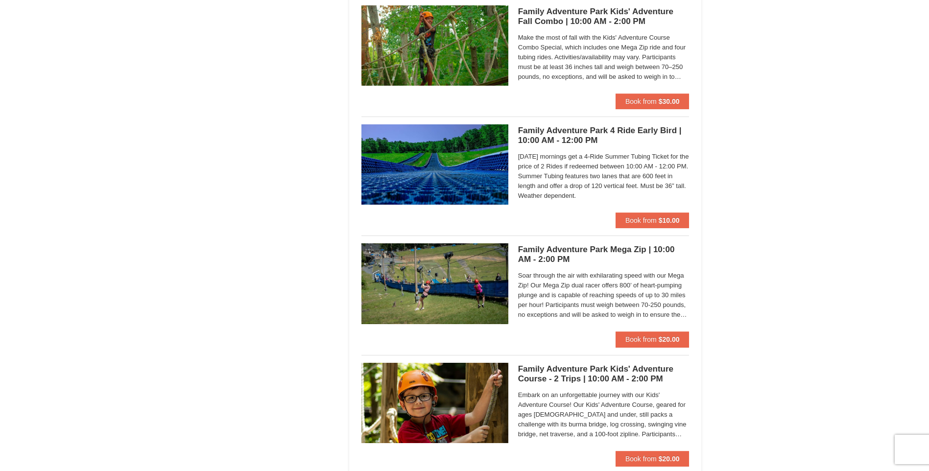  Describe the element at coordinates (604, 136) in the screenshot. I see `h5: Family Adventure Park 4 Ride Early Bird | 10:00 AM - 12:00 PM` at that location.